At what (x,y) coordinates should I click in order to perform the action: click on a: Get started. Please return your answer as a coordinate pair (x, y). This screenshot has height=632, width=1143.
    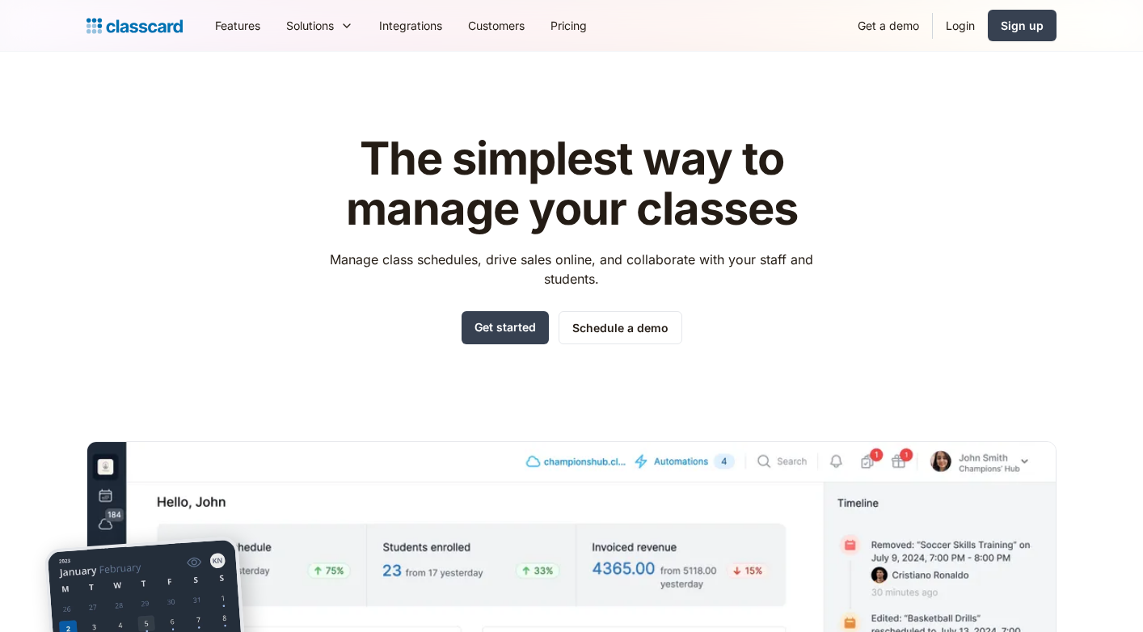
    Looking at the image, I should click on (505, 327).